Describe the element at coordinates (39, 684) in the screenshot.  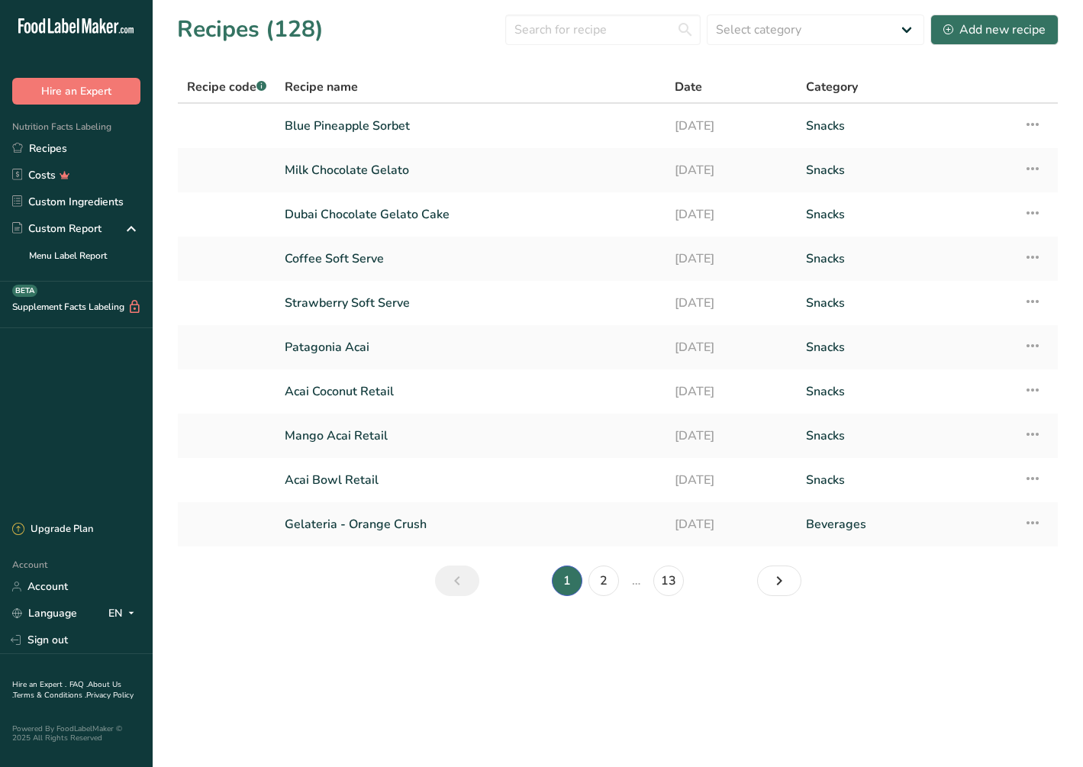
I see `a: Hire an Expert .` at that location.